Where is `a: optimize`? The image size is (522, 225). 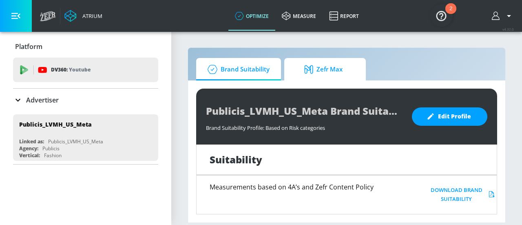
a: optimize is located at coordinates (252, 16).